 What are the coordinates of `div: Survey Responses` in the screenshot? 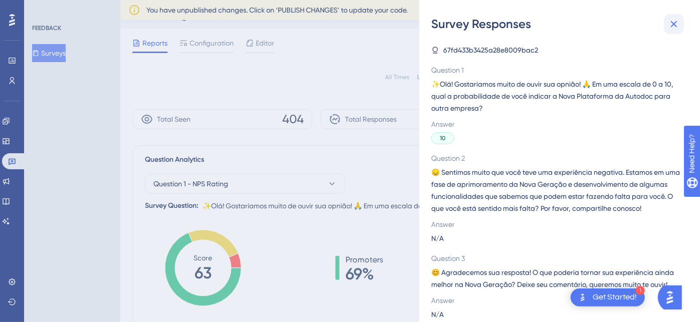 It's located at (560, 24).